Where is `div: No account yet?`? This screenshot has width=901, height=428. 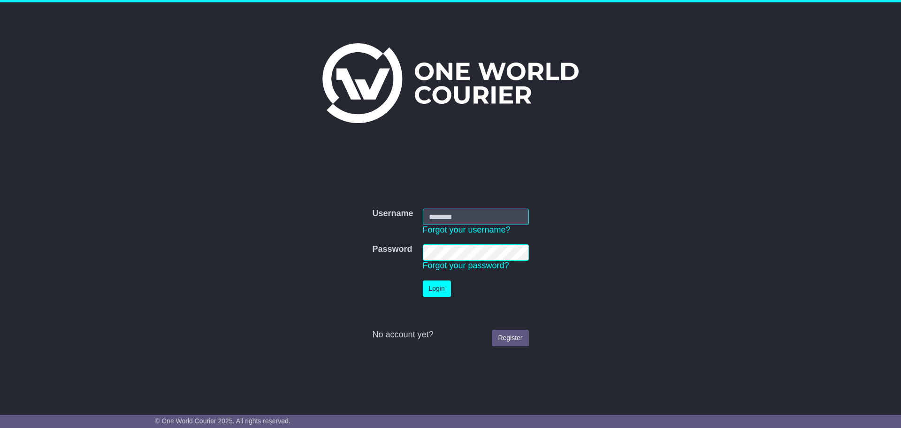
div: No account yet? is located at coordinates (450, 335).